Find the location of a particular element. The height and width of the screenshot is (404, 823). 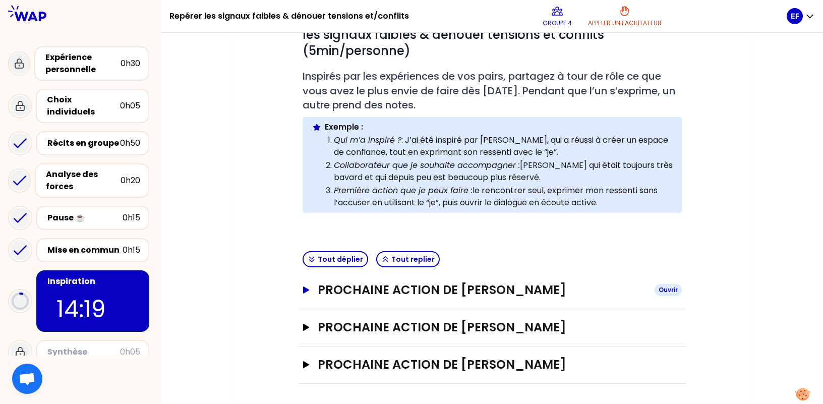

div: Inspiration is located at coordinates (94, 281).